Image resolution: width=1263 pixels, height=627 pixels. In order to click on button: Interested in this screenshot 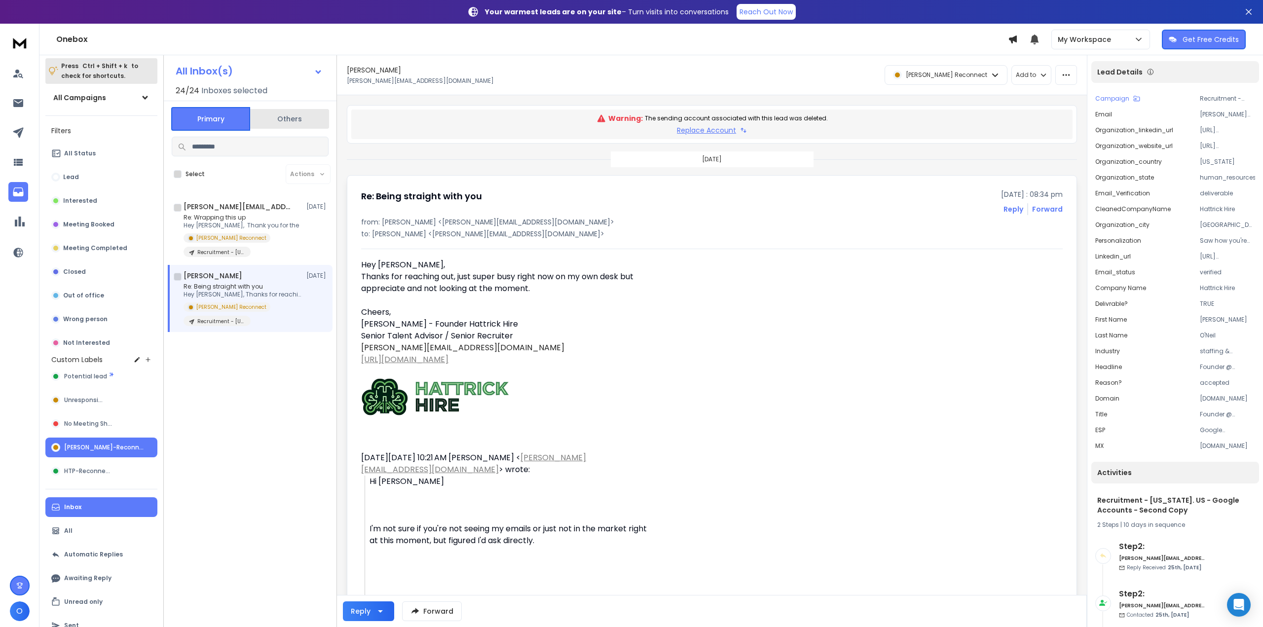, I will do `click(101, 201)`.